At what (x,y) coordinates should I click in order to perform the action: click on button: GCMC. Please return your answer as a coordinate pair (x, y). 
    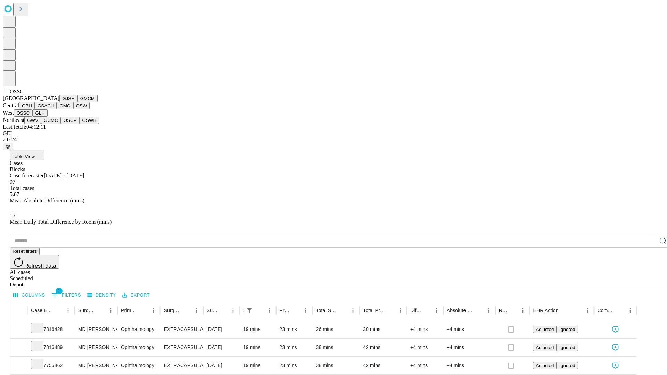
    Looking at the image, I should click on (51, 120).